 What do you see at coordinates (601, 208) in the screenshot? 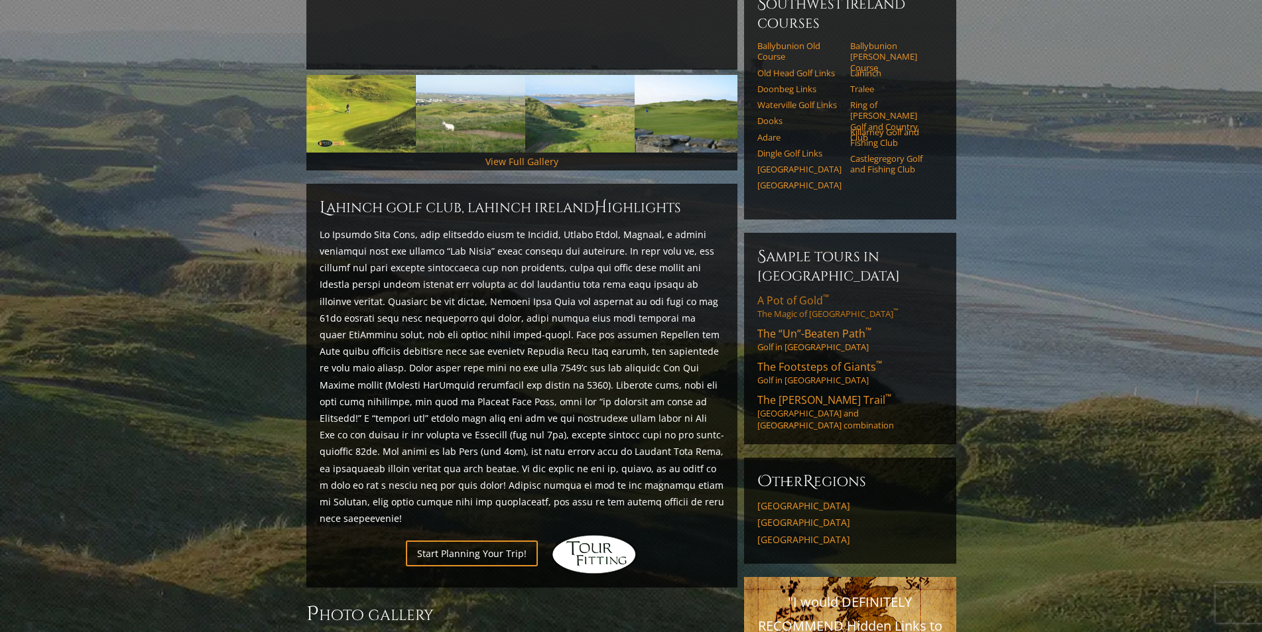
I see `span: H` at bounding box center [601, 208].